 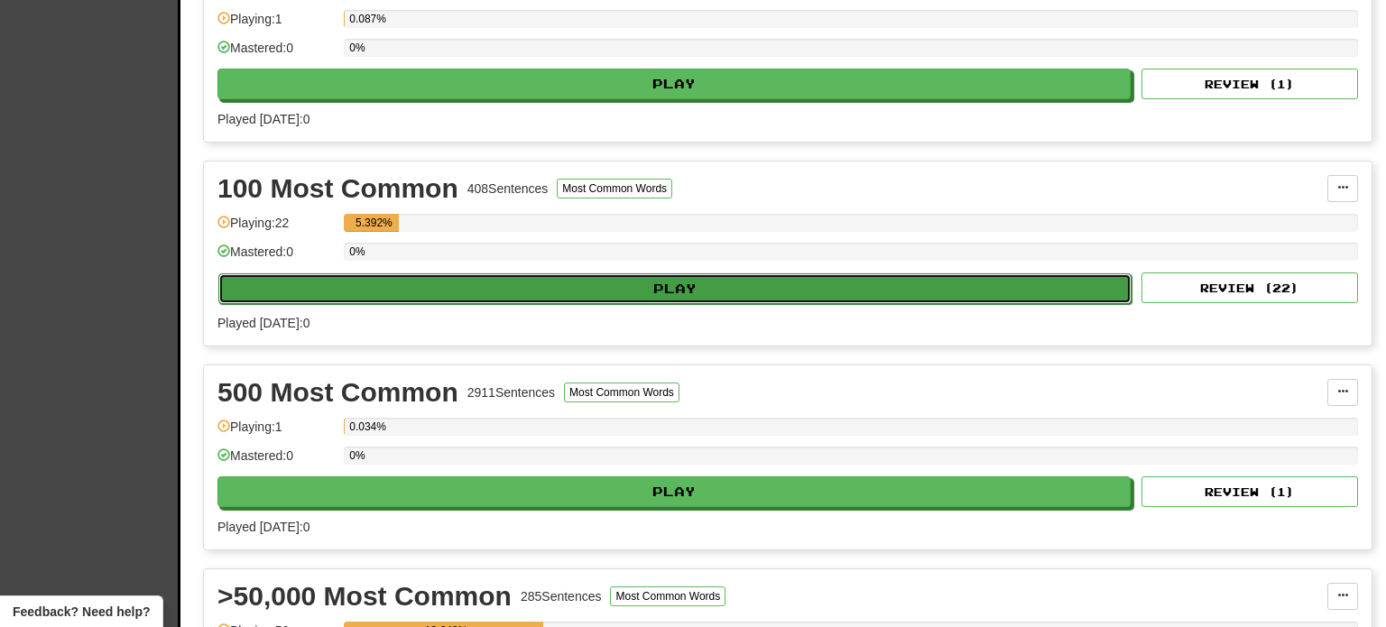 What do you see at coordinates (1249, 288) in the screenshot?
I see `button: Review (22)` at bounding box center [1249, 288].